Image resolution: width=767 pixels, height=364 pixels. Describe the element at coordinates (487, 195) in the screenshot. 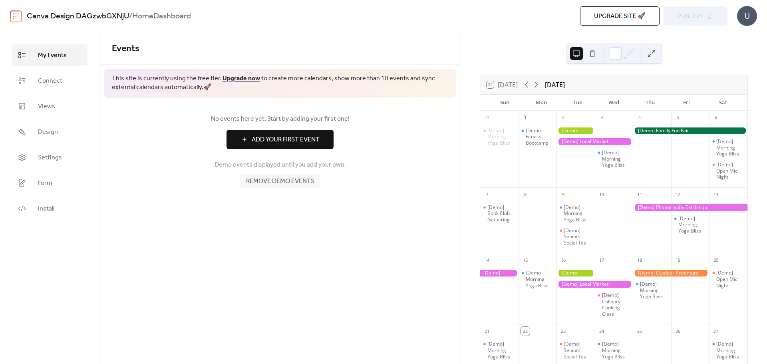

I see `div: 7` at that location.